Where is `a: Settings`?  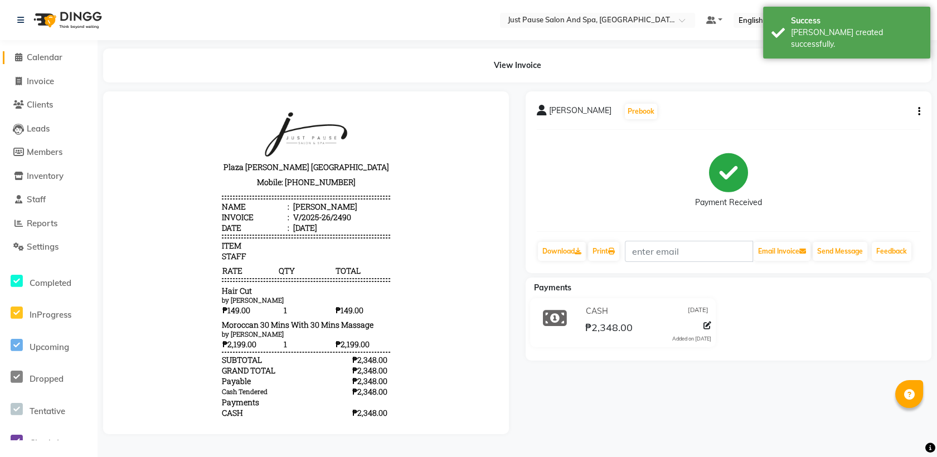
a: Settings is located at coordinates (48, 247).